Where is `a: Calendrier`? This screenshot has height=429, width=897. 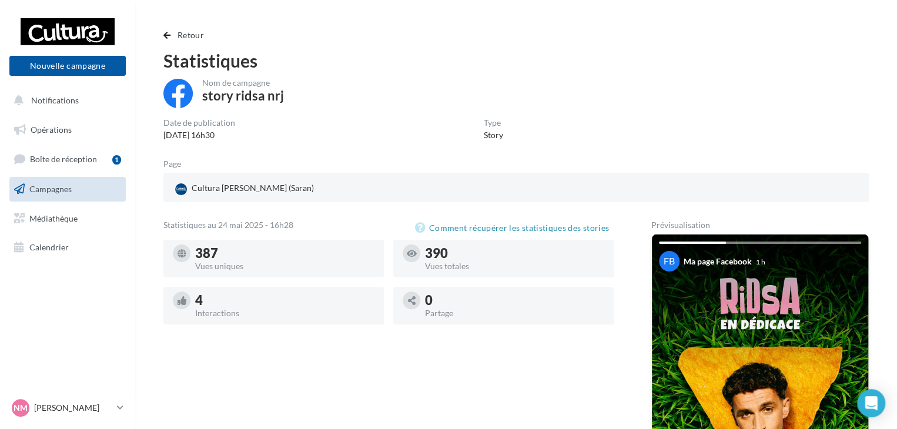
a: Calendrier is located at coordinates (68, 247).